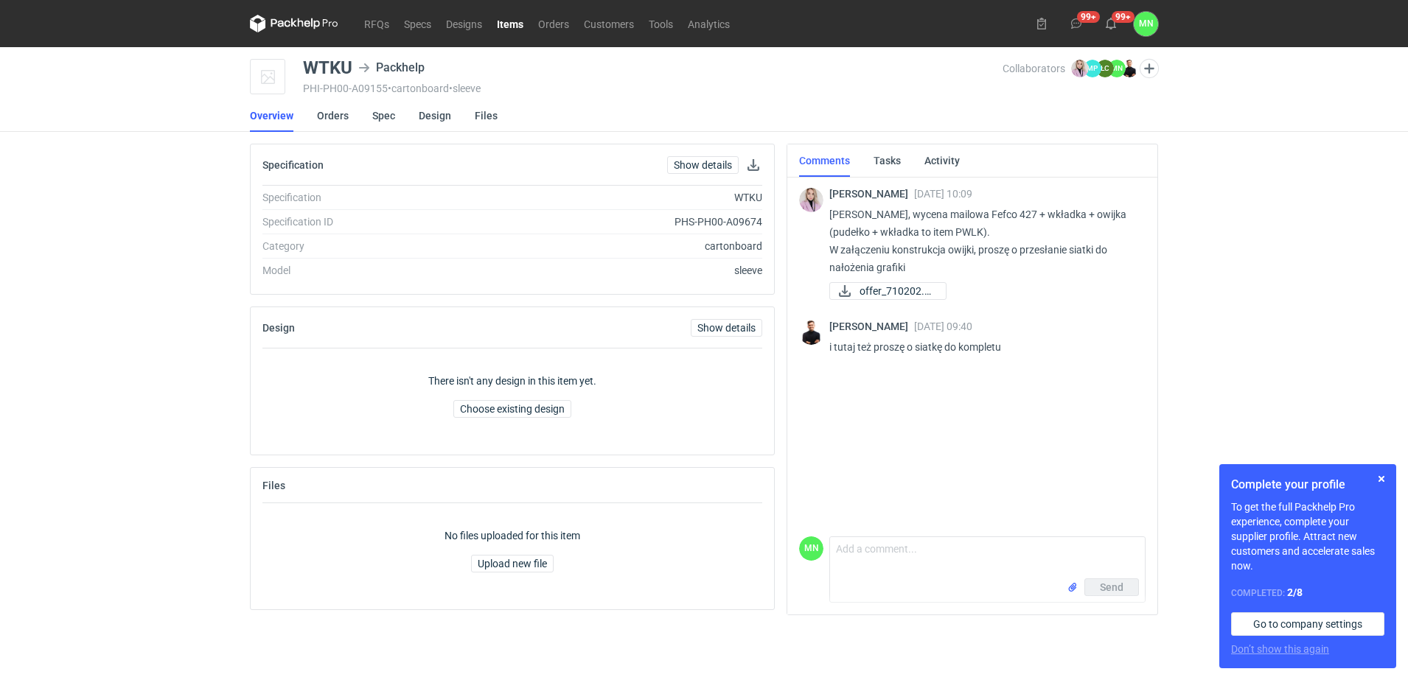 The image size is (1408, 680). I want to click on div: Completed:, so click(1308, 593).